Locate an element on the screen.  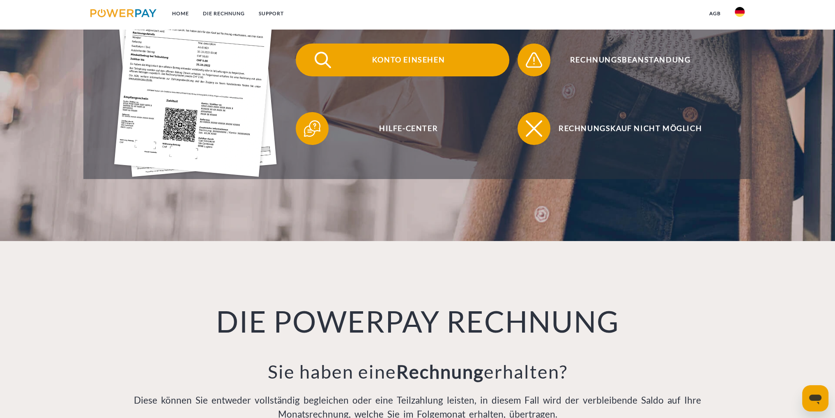
a: Rechnungsbeanstandung is located at coordinates (624, 60).